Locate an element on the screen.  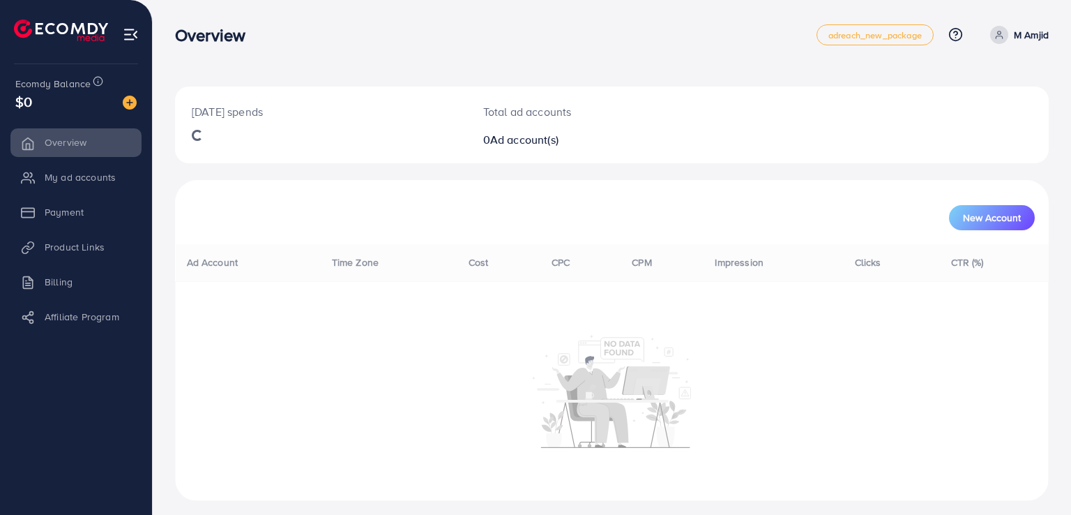
img: image is located at coordinates (130, 102).